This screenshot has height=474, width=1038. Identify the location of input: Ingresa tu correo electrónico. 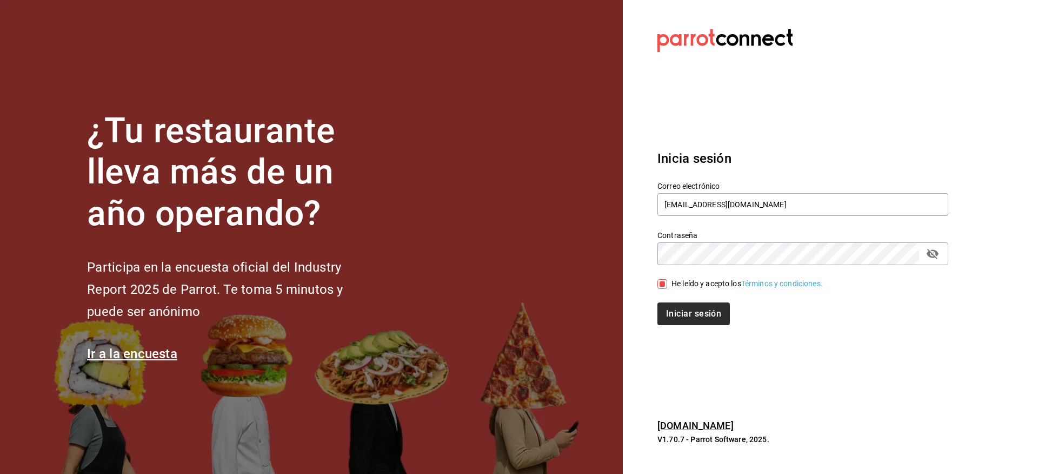
(803, 204).